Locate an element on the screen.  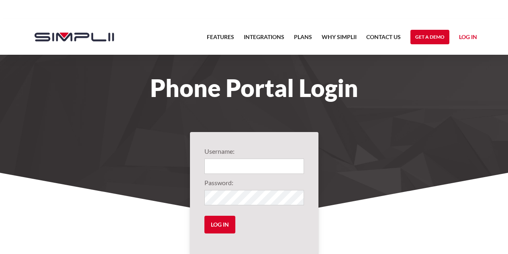
a: Integrations is located at coordinates (264, 39).